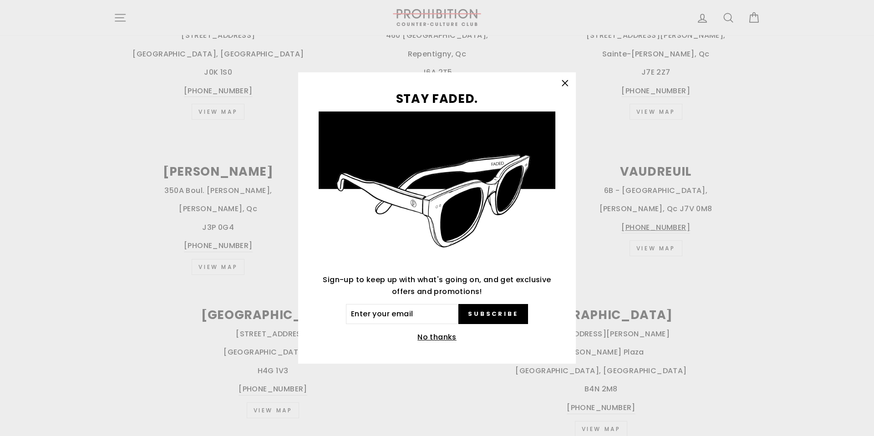 The image size is (874, 436). I want to click on button: No thanks, so click(437, 337).